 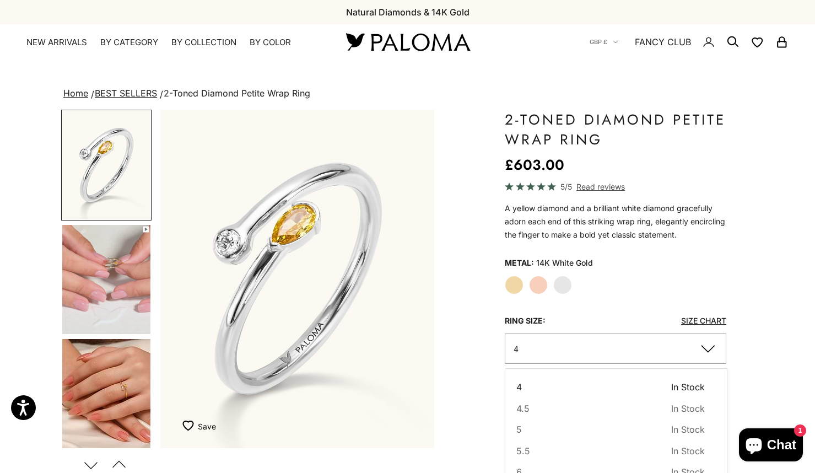 What do you see at coordinates (610, 429) in the screenshot?
I see `button: 5` at bounding box center [610, 429].